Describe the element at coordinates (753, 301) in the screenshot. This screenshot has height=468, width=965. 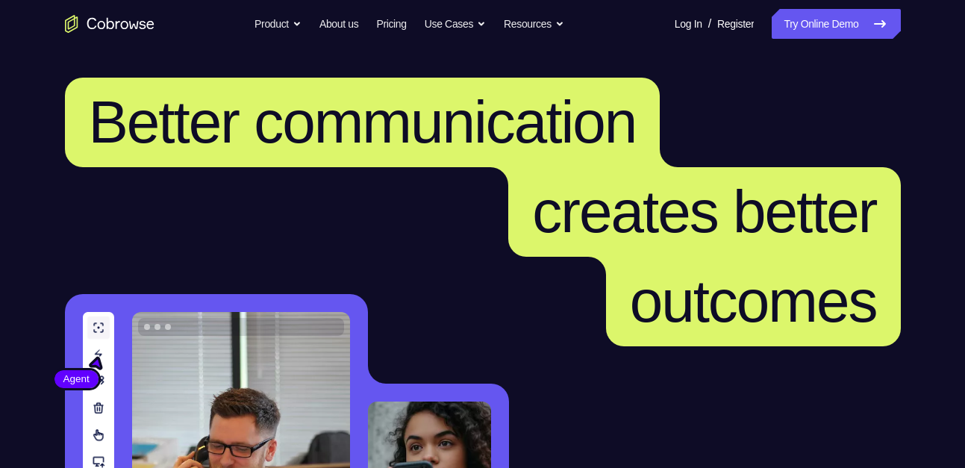
I see `span: outcomes` at that location.